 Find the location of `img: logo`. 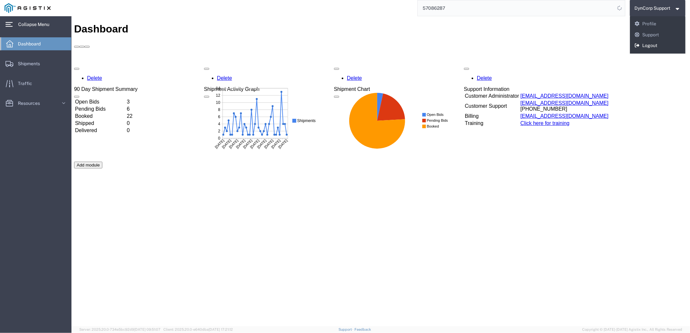

img: logo is located at coordinates (28, 8).